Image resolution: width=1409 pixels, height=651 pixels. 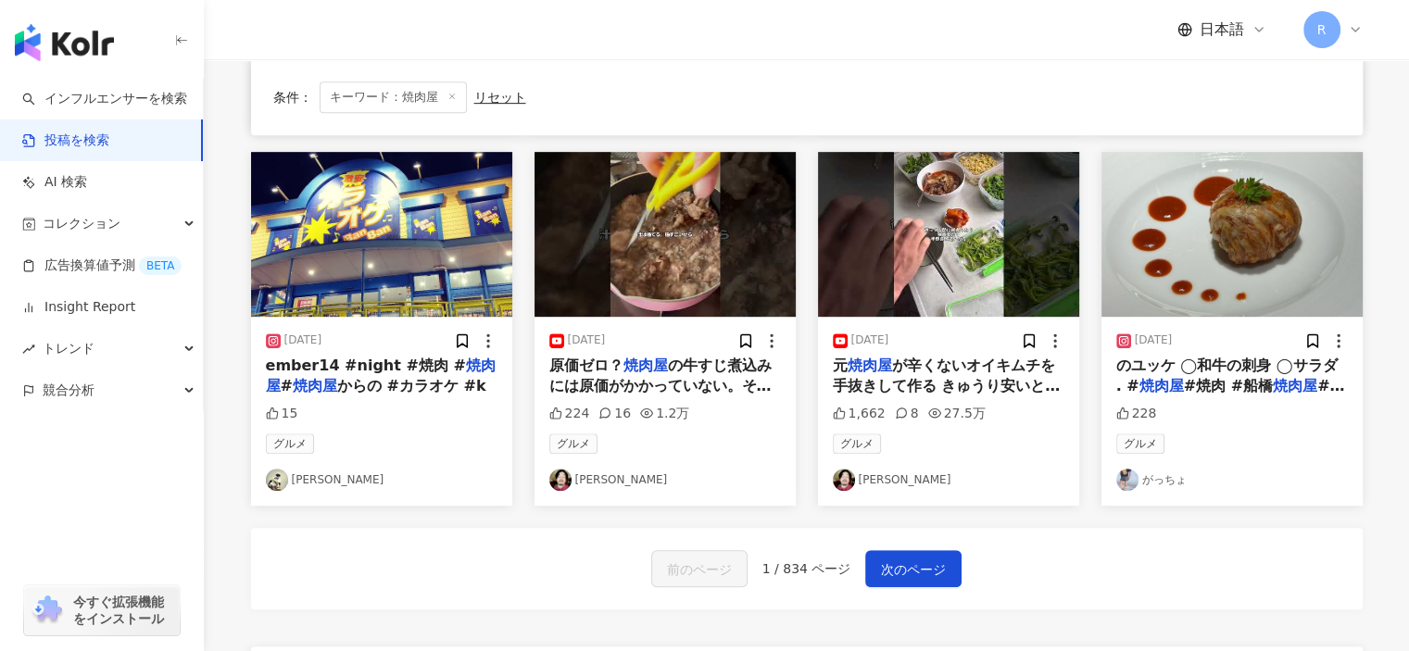 I want to click on span: が辛くないオイキムチを手抜きして作る きゅうり安いときやって下さい #shotrs元, so click(x=947, y=386).